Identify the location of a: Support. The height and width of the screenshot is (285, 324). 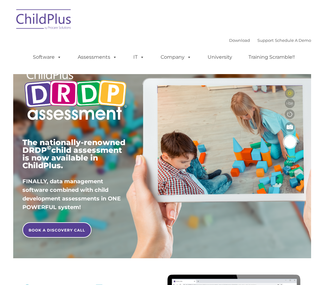
(265, 40).